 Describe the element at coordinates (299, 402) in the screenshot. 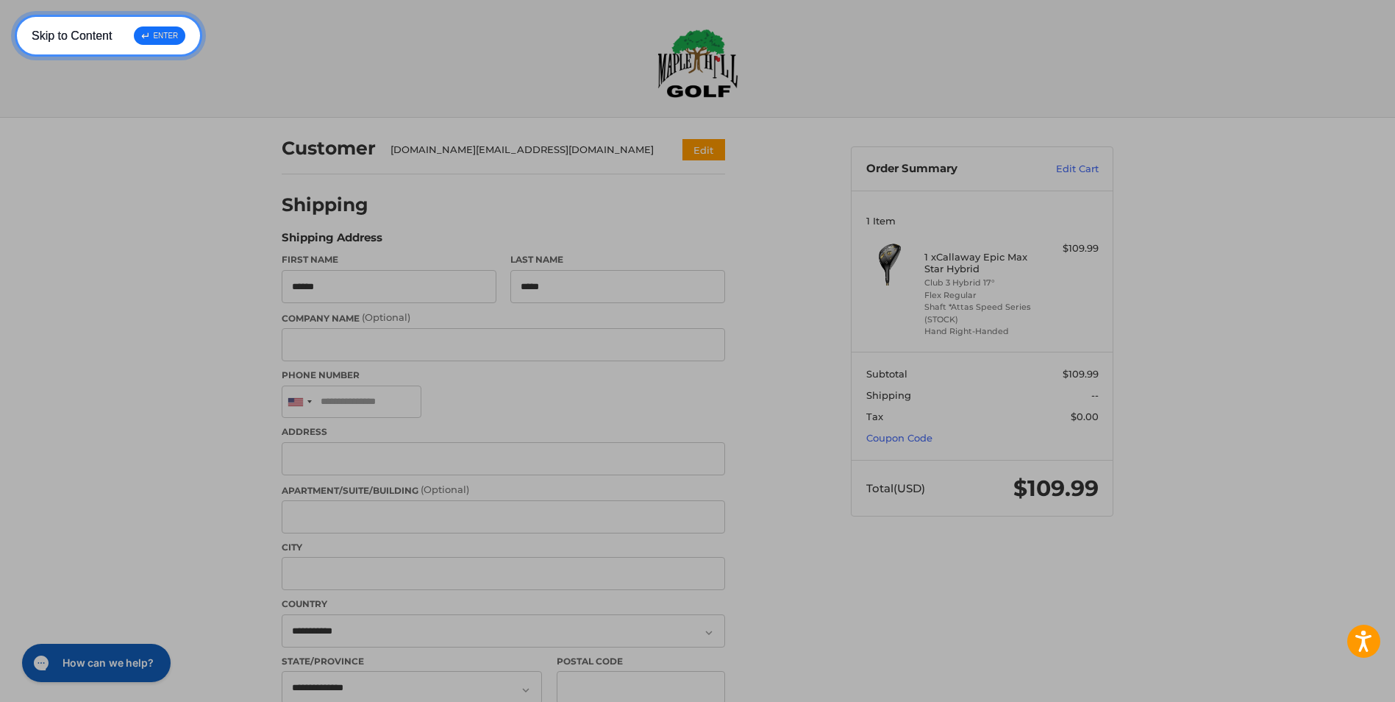

I see `div: United States: +1` at that location.